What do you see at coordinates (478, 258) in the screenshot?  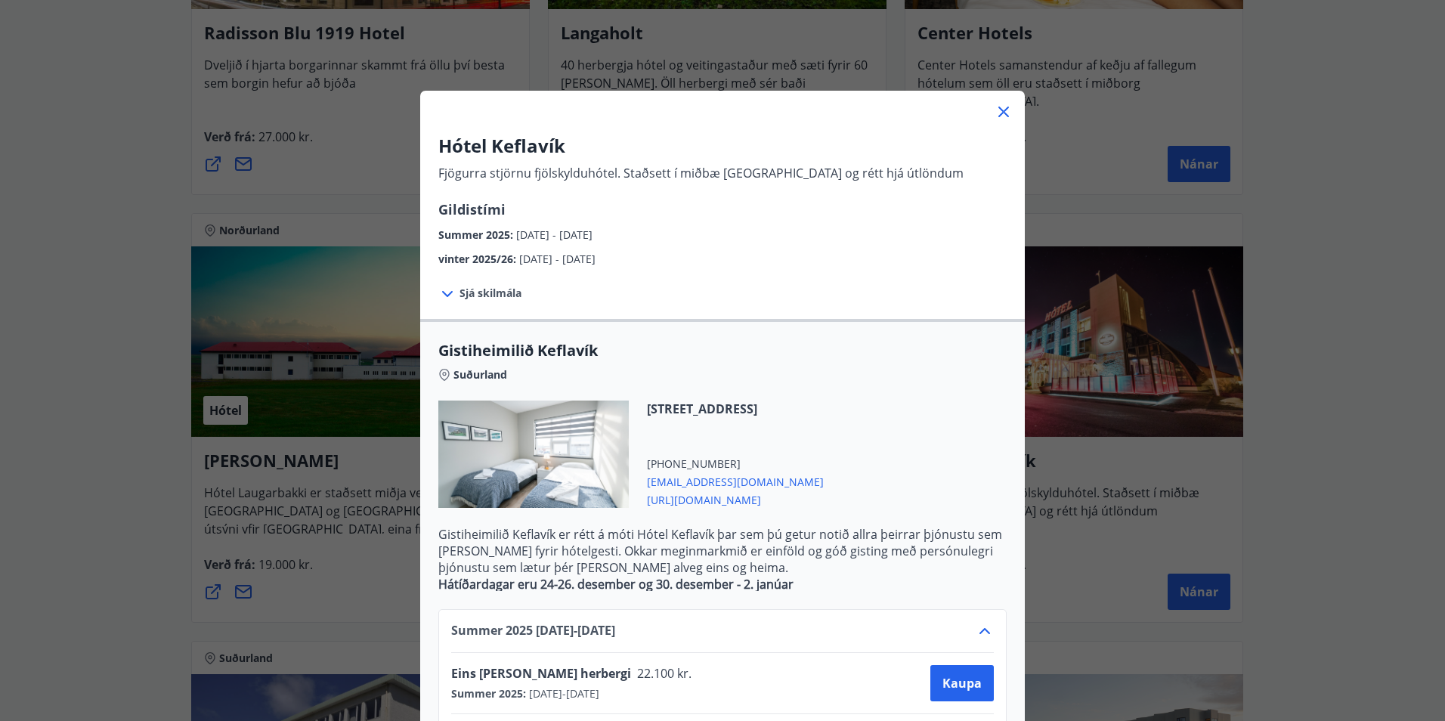 I see `span: vinter 2025/26 :` at bounding box center [478, 258].